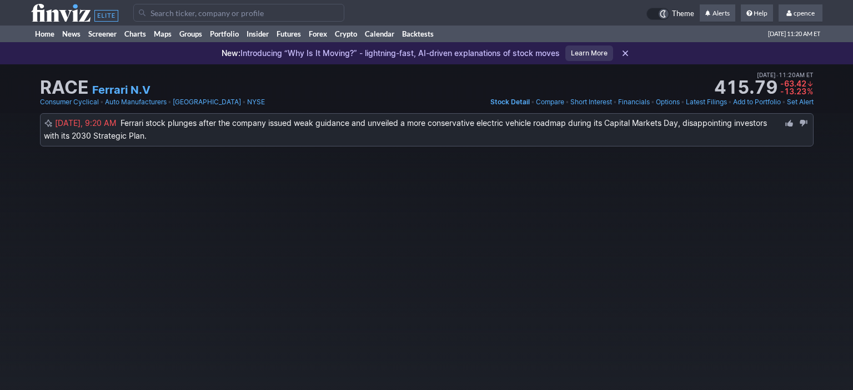 The width and height of the screenshot is (853, 390). Describe the element at coordinates (224, 34) in the screenshot. I see `a: Portfolio` at that location.